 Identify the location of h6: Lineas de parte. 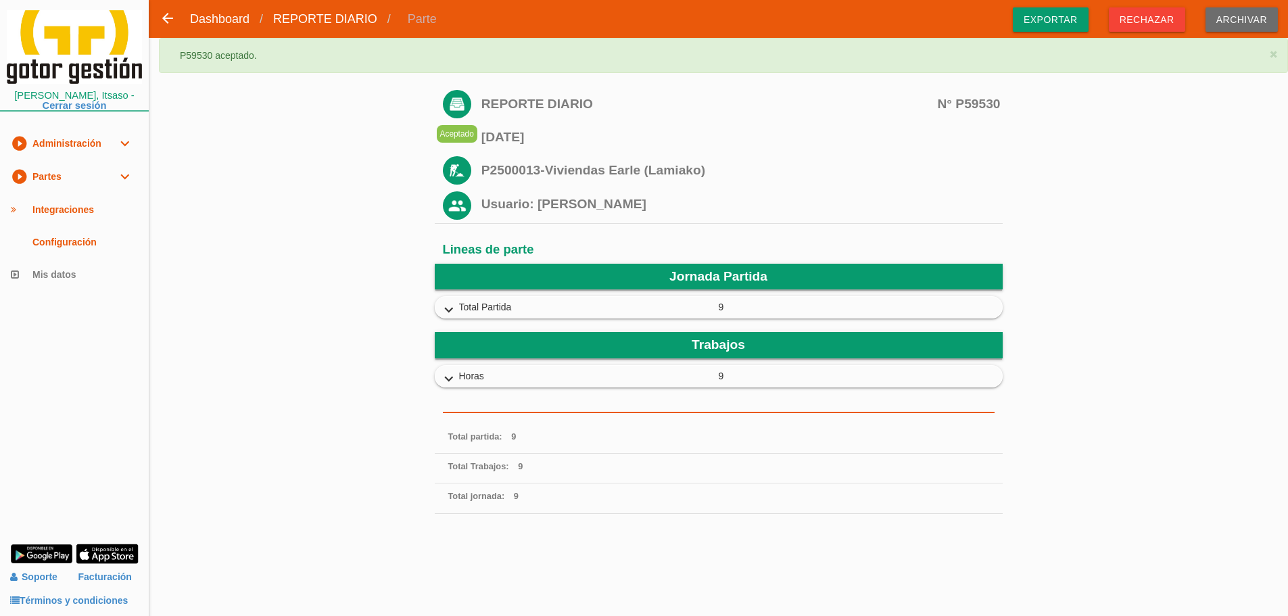
(719, 250).